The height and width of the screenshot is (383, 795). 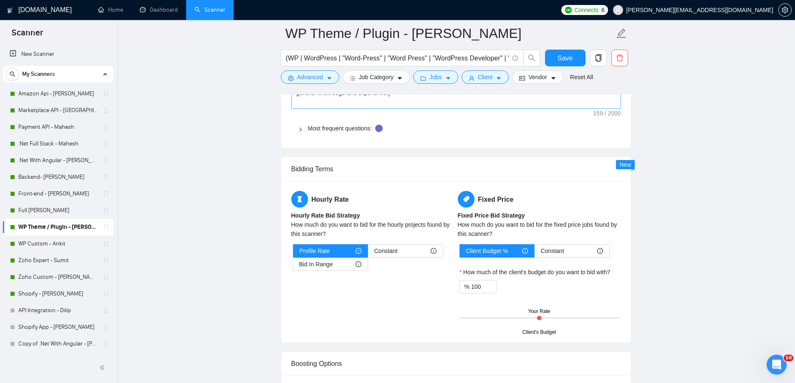 I want to click on button: idcardVendorcaret-down, so click(x=537, y=77).